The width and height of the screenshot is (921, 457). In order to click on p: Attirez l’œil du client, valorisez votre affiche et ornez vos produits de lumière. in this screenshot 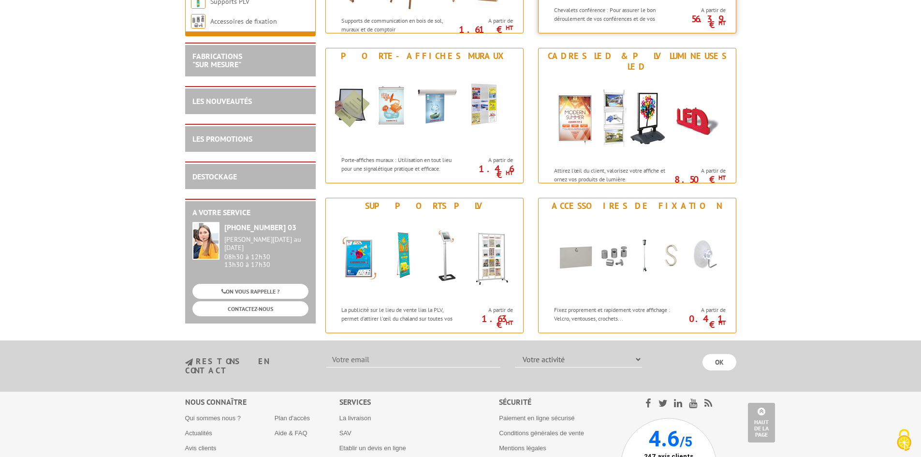, I will do `click(614, 174)`.